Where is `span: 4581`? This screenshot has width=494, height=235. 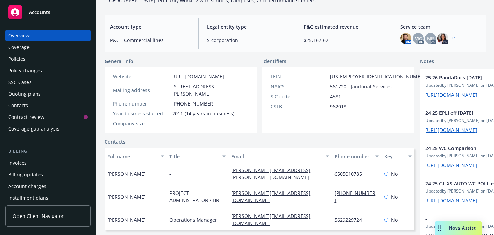
span: 4581 is located at coordinates (336, 96).